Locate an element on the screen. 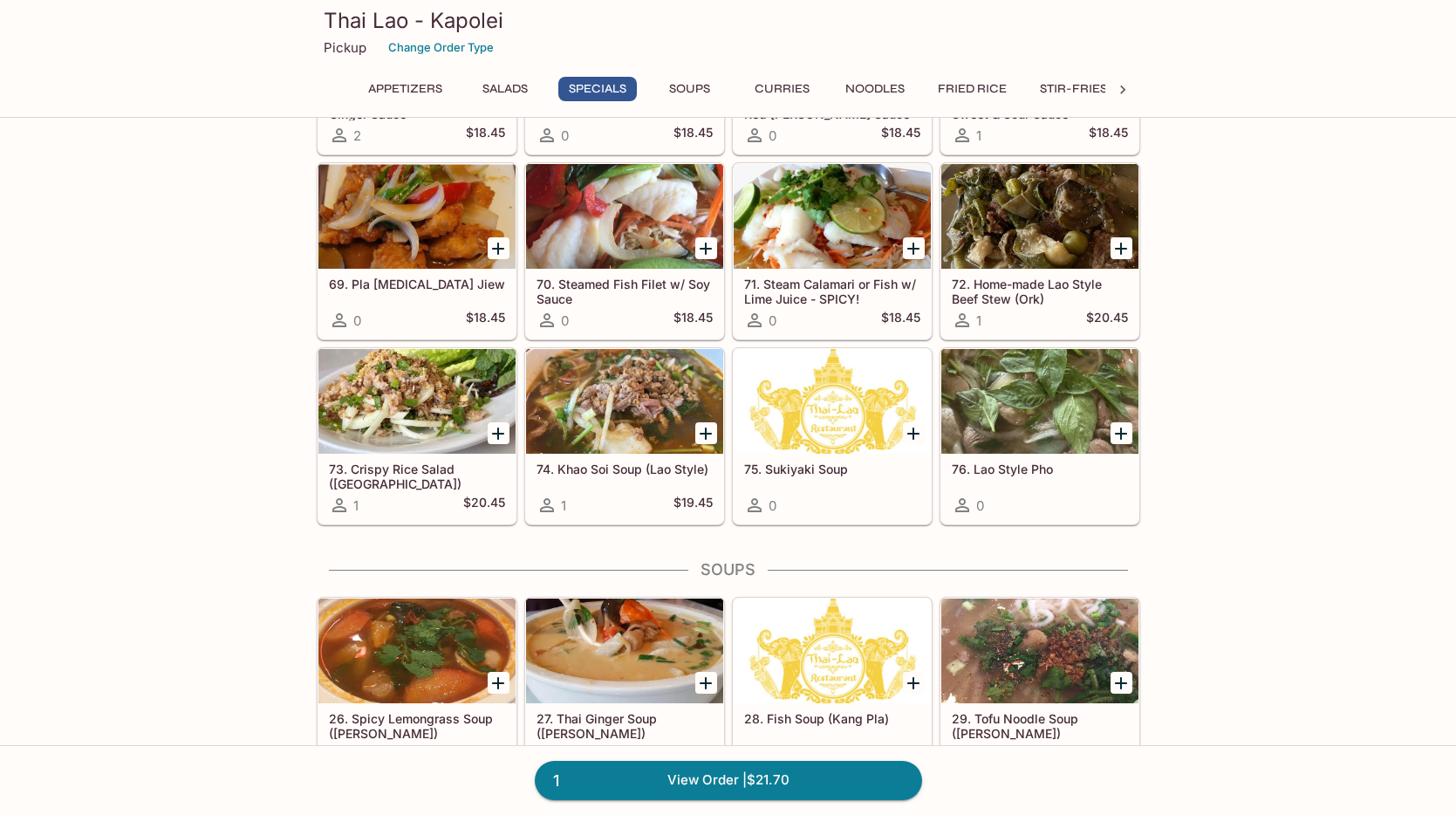 Image resolution: width=1456 pixels, height=815 pixels. div: 69. Pla Tao Jiew is located at coordinates (417, 216).